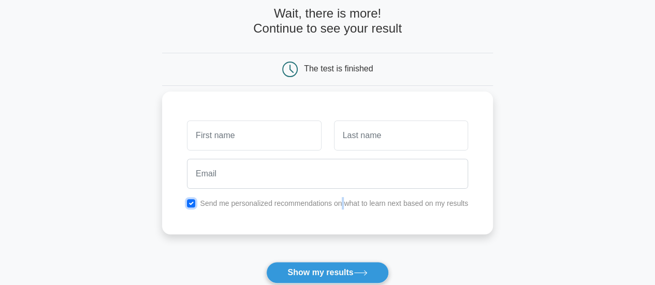  Describe the element at coordinates (401, 136) in the screenshot. I see `input: Last name` at that location.